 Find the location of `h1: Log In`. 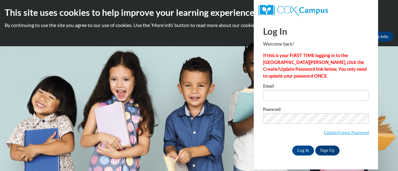

h1: Log In is located at coordinates (316, 31).